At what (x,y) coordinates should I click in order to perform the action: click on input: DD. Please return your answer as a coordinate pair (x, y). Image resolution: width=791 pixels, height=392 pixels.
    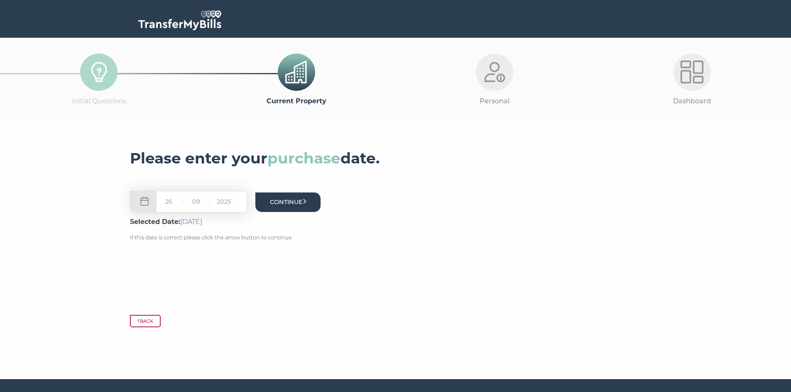
    Looking at the image, I should click on (169, 202).